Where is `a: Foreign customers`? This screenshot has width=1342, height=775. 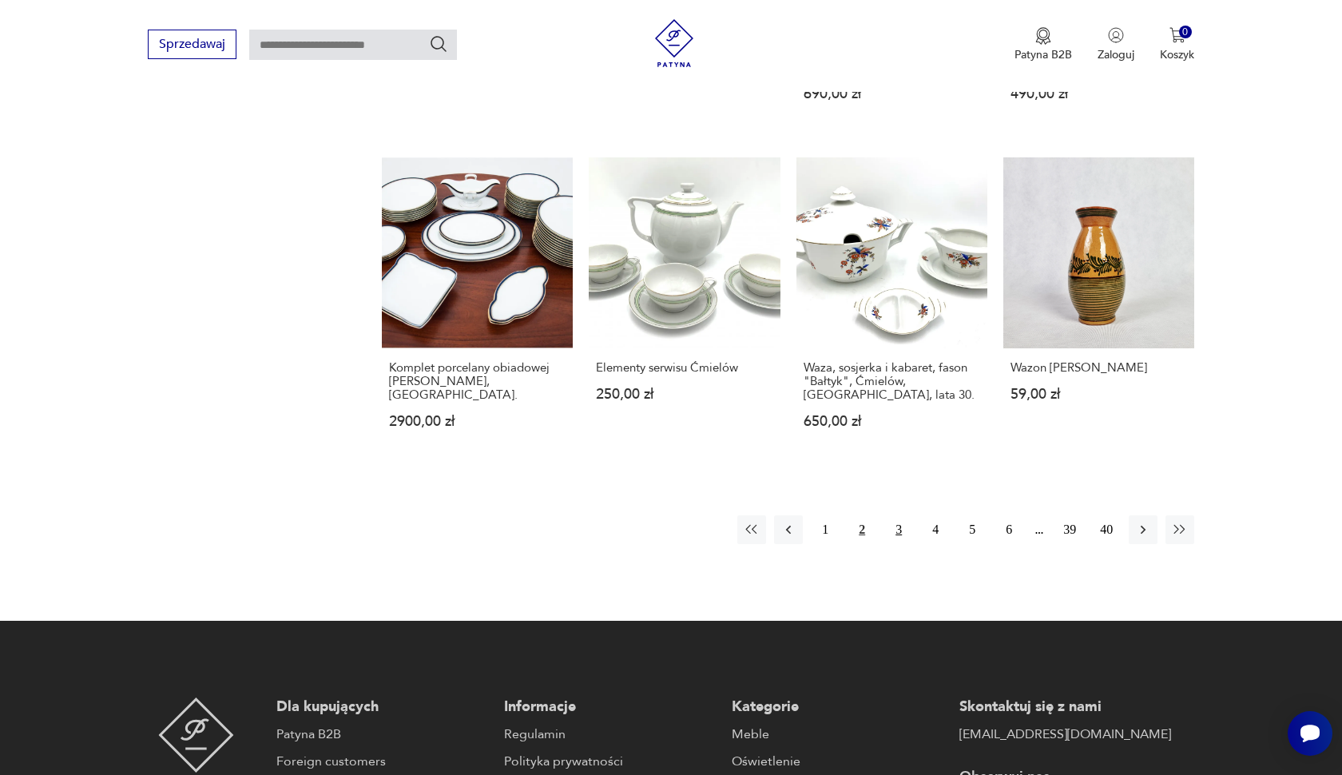
a: Foreign customers is located at coordinates (382, 761).